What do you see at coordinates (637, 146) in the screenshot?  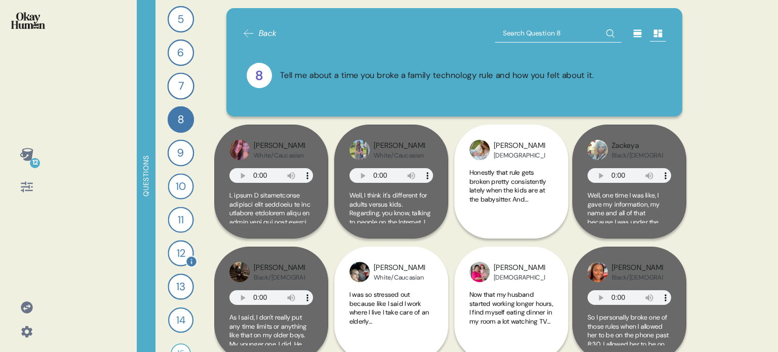 I see `div: Zackeya` at bounding box center [637, 146].